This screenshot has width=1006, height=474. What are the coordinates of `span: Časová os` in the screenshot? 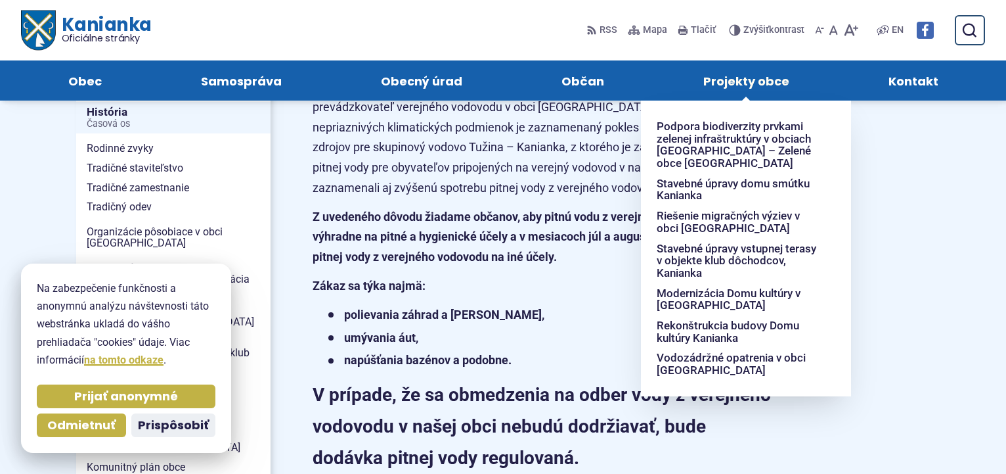 It's located at (173, 124).